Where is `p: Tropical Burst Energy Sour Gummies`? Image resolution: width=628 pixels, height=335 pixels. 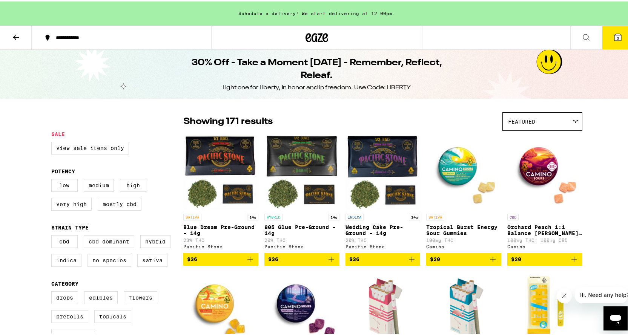
p: Tropical Burst Energy Sour Gummies is located at coordinates (464, 229).